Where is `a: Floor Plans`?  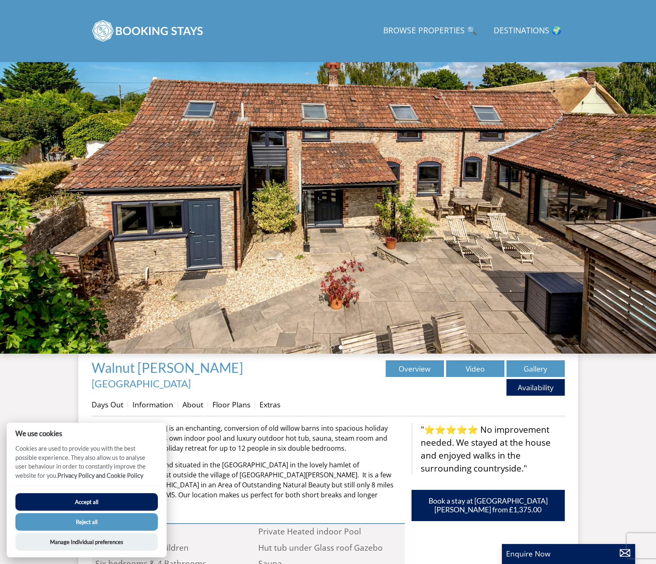 a: Floor Plans is located at coordinates (231, 405).